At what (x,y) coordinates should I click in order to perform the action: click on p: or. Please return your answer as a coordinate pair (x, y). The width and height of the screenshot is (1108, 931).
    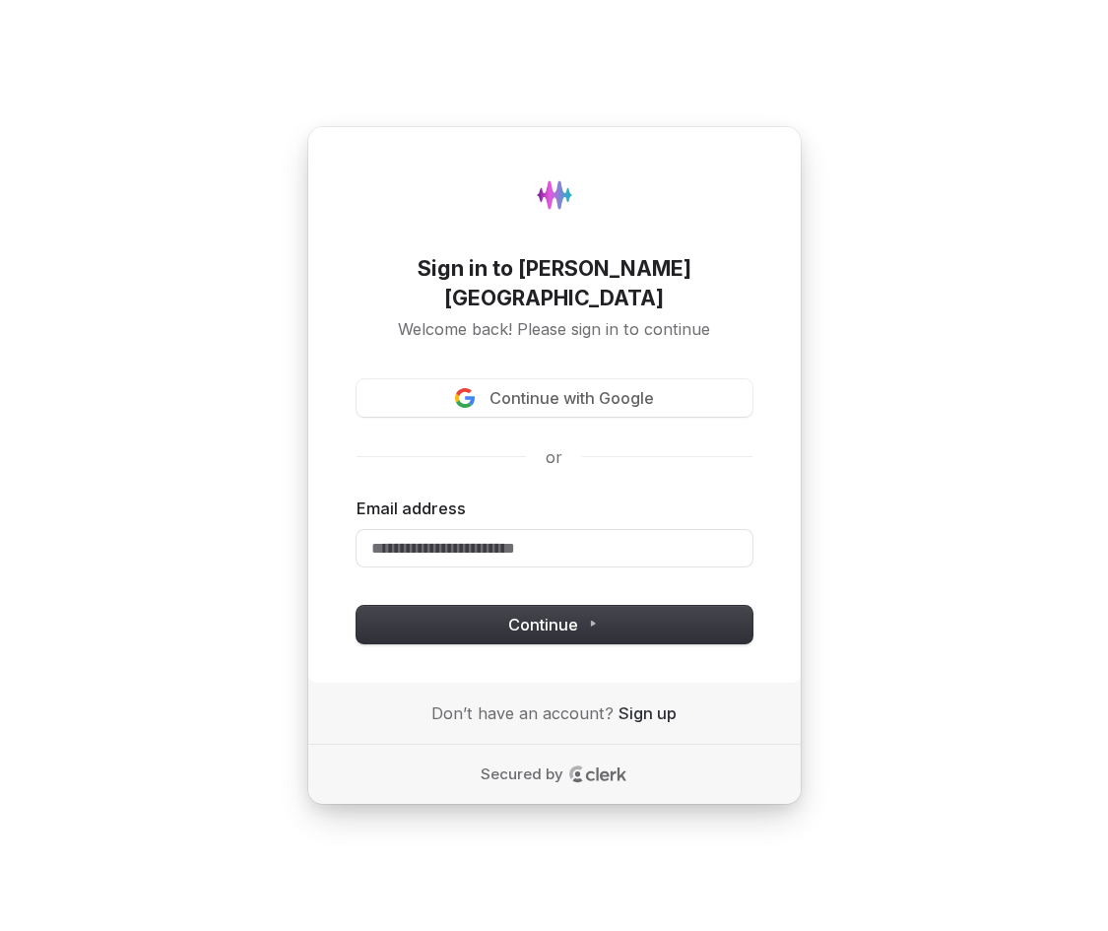
    Looking at the image, I should click on (554, 457).